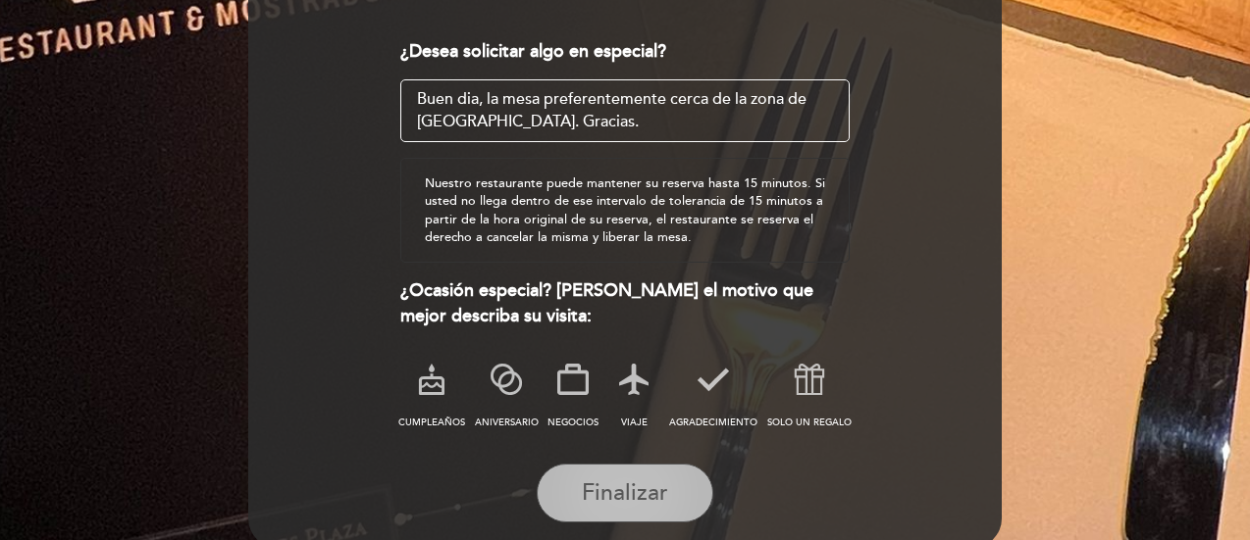  What do you see at coordinates (432, 423) in the screenshot?
I see `span: CUMPLEAÑOS` at bounding box center [432, 423].